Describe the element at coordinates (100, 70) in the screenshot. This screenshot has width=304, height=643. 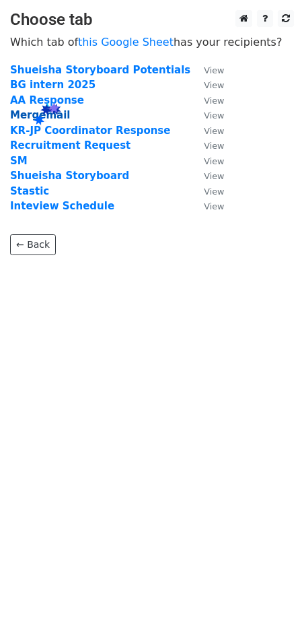
I see `strong: Shueisha Storyboard Potentials` at that location.